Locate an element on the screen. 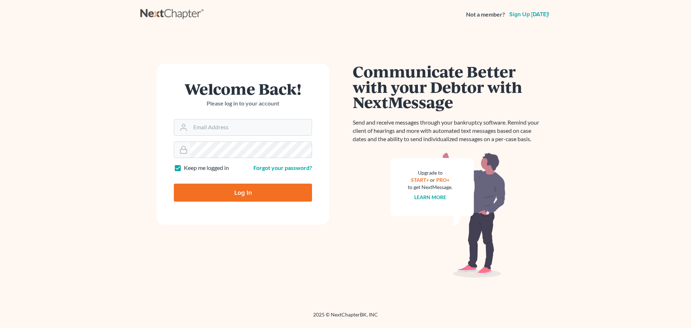  span: or is located at coordinates (433, 180).